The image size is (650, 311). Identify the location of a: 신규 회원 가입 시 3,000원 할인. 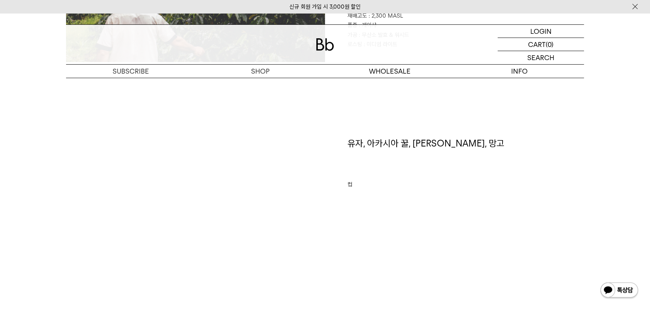
(325, 7).